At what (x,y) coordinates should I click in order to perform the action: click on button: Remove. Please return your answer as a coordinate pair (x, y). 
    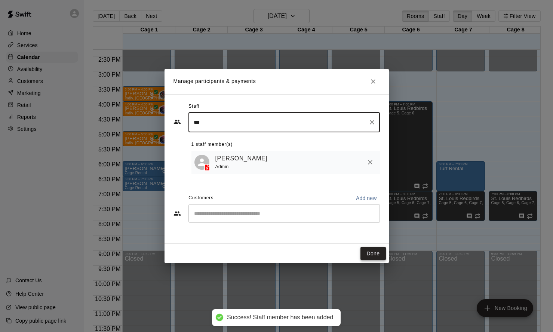
    Looking at the image, I should click on (370, 162).